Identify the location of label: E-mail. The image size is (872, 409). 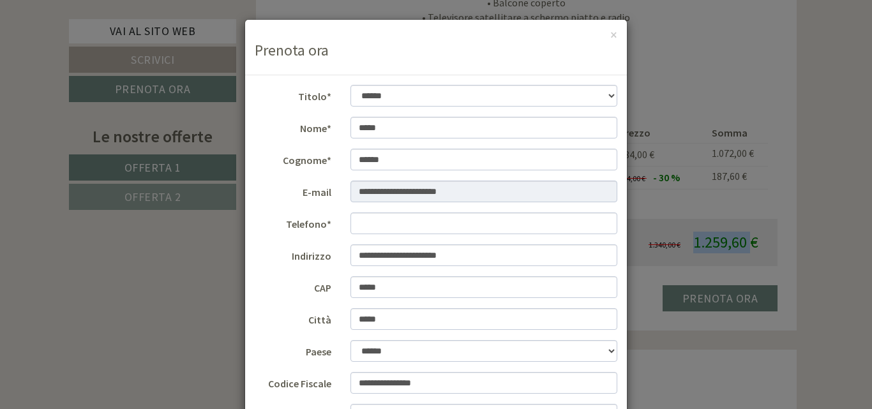
(293, 190).